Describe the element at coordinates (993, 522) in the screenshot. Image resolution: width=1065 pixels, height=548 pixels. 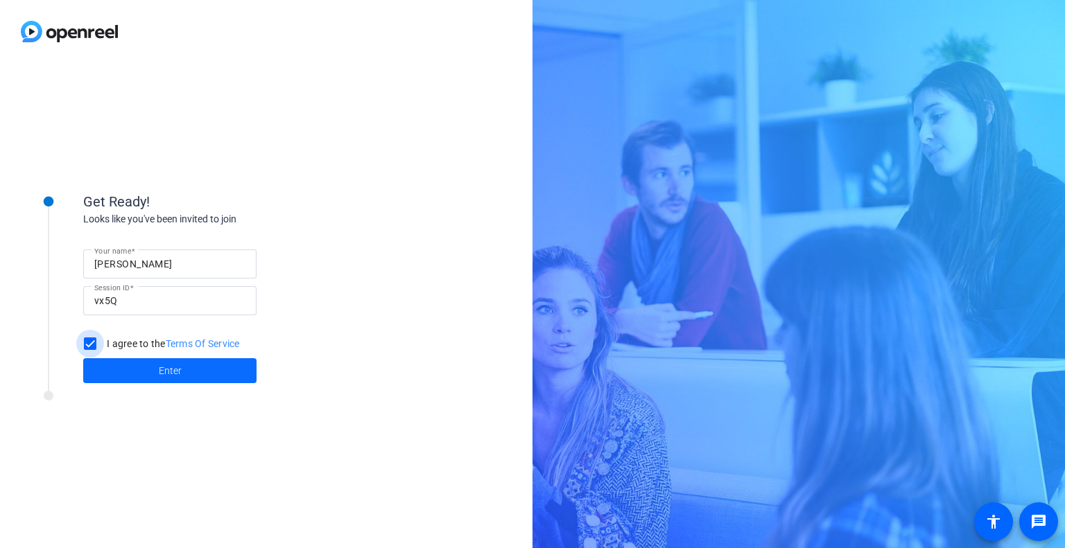
I see `mat-icon: accessibility` at that location.